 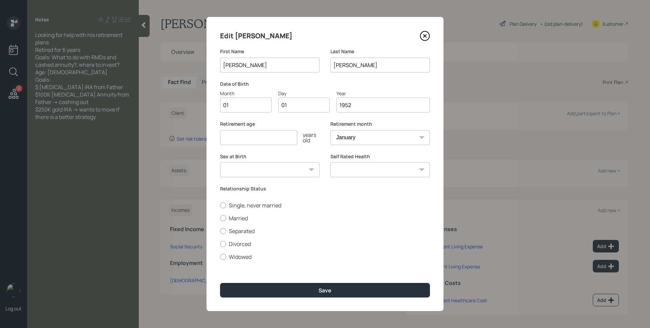 I want to click on input: Year, so click(x=383, y=105).